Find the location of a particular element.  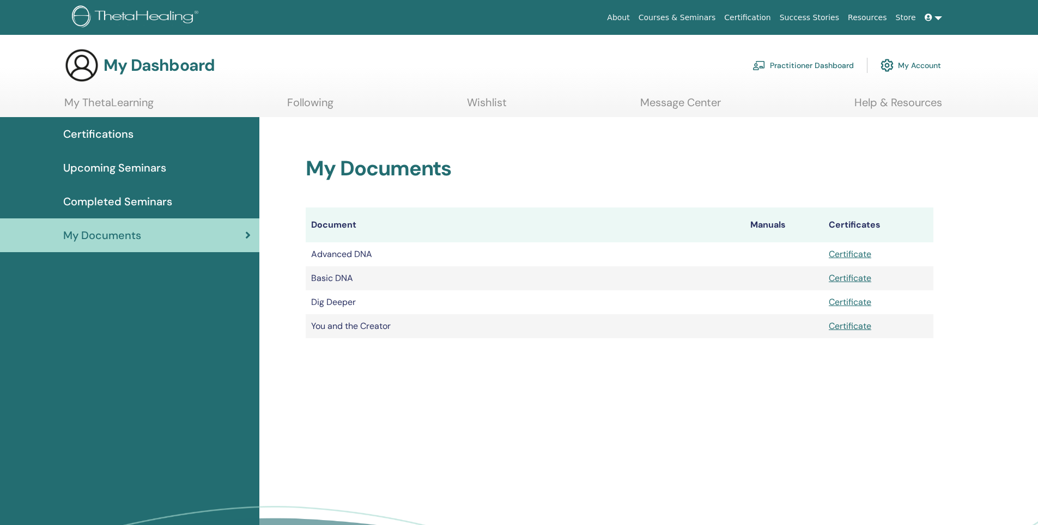

span: My Documents is located at coordinates (102, 235).